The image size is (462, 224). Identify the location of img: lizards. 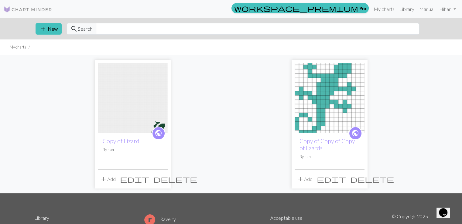
(330, 98).